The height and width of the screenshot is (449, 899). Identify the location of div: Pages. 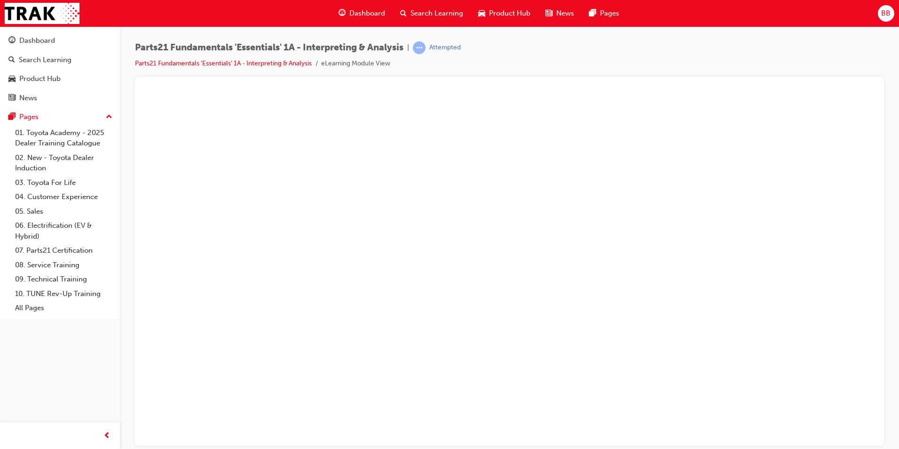
(29, 117).